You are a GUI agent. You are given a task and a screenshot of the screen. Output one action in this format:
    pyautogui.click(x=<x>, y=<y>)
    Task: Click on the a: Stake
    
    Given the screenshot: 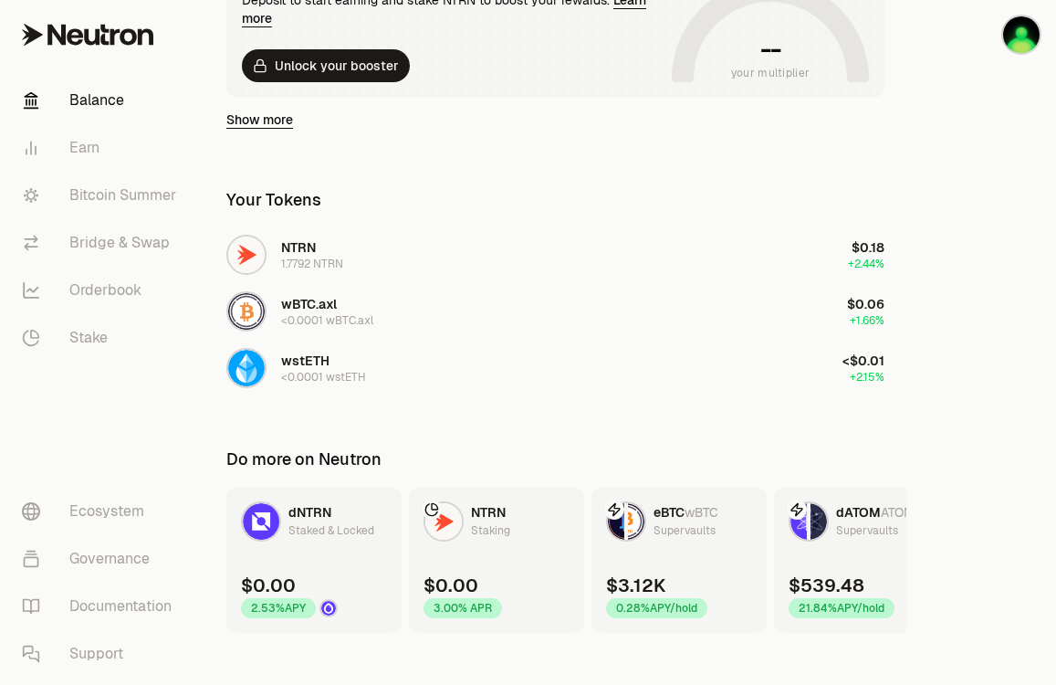 What is the action you would take?
    pyautogui.click(x=102, y=338)
    